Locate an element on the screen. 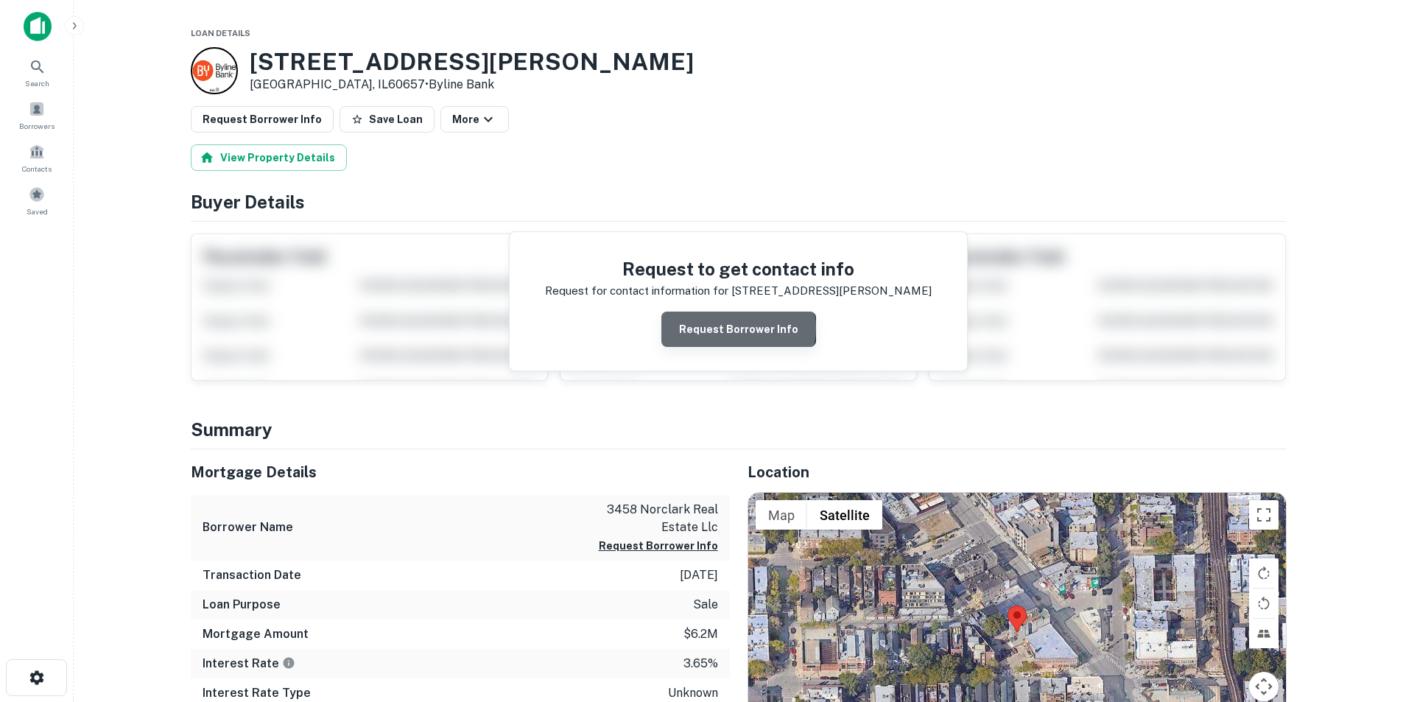  h5: Location is located at coordinates (1017, 472).